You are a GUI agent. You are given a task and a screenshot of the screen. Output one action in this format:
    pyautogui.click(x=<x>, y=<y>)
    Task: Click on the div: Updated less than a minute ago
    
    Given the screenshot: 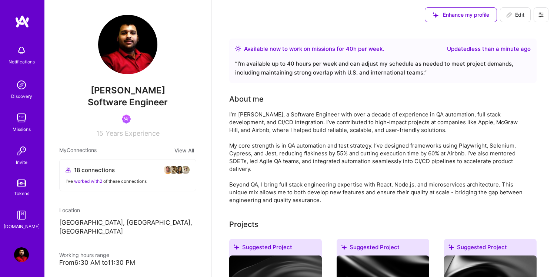 What is the action you would take?
    pyautogui.click(x=489, y=49)
    